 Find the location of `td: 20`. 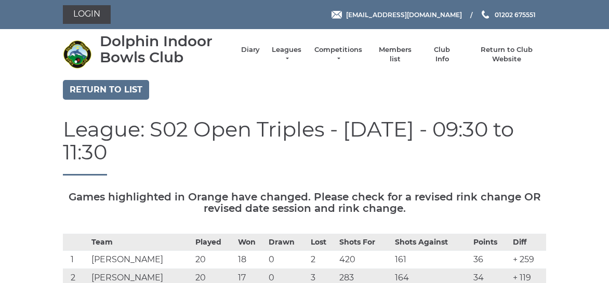

td: 20 is located at coordinates (214, 259).